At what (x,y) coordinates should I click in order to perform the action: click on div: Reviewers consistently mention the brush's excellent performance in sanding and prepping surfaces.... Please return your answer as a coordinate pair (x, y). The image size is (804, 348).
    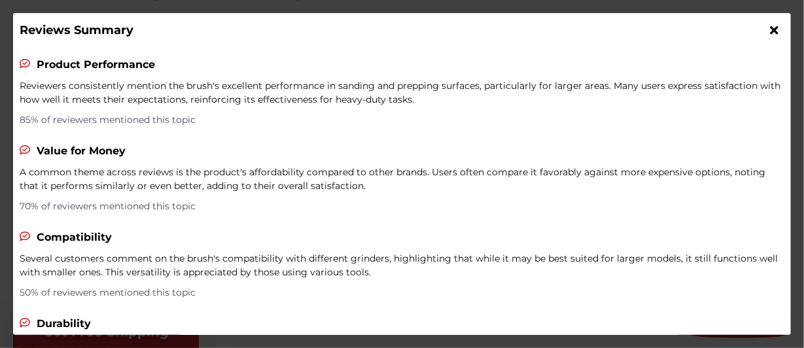
    Looking at the image, I should click on (402, 93).